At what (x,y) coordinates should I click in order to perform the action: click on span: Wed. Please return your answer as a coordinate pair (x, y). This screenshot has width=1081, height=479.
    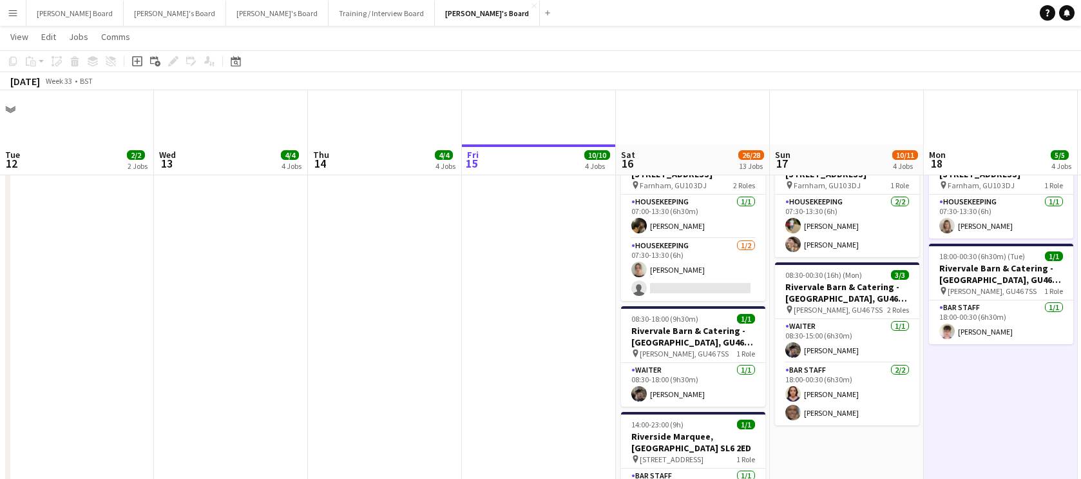
    Looking at the image, I should click on (167, 155).